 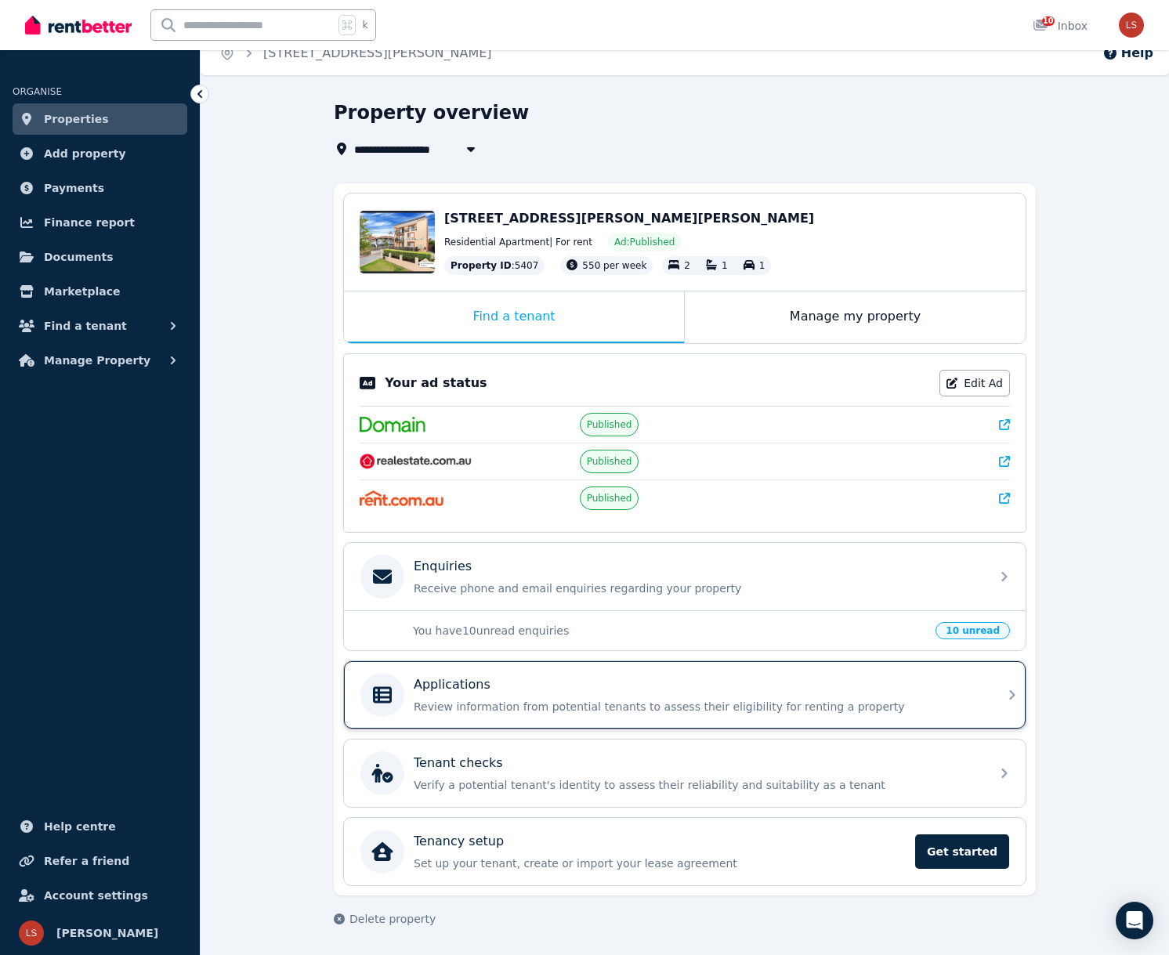 What do you see at coordinates (99, 119) in the screenshot?
I see `a: Properties` at bounding box center [99, 119].